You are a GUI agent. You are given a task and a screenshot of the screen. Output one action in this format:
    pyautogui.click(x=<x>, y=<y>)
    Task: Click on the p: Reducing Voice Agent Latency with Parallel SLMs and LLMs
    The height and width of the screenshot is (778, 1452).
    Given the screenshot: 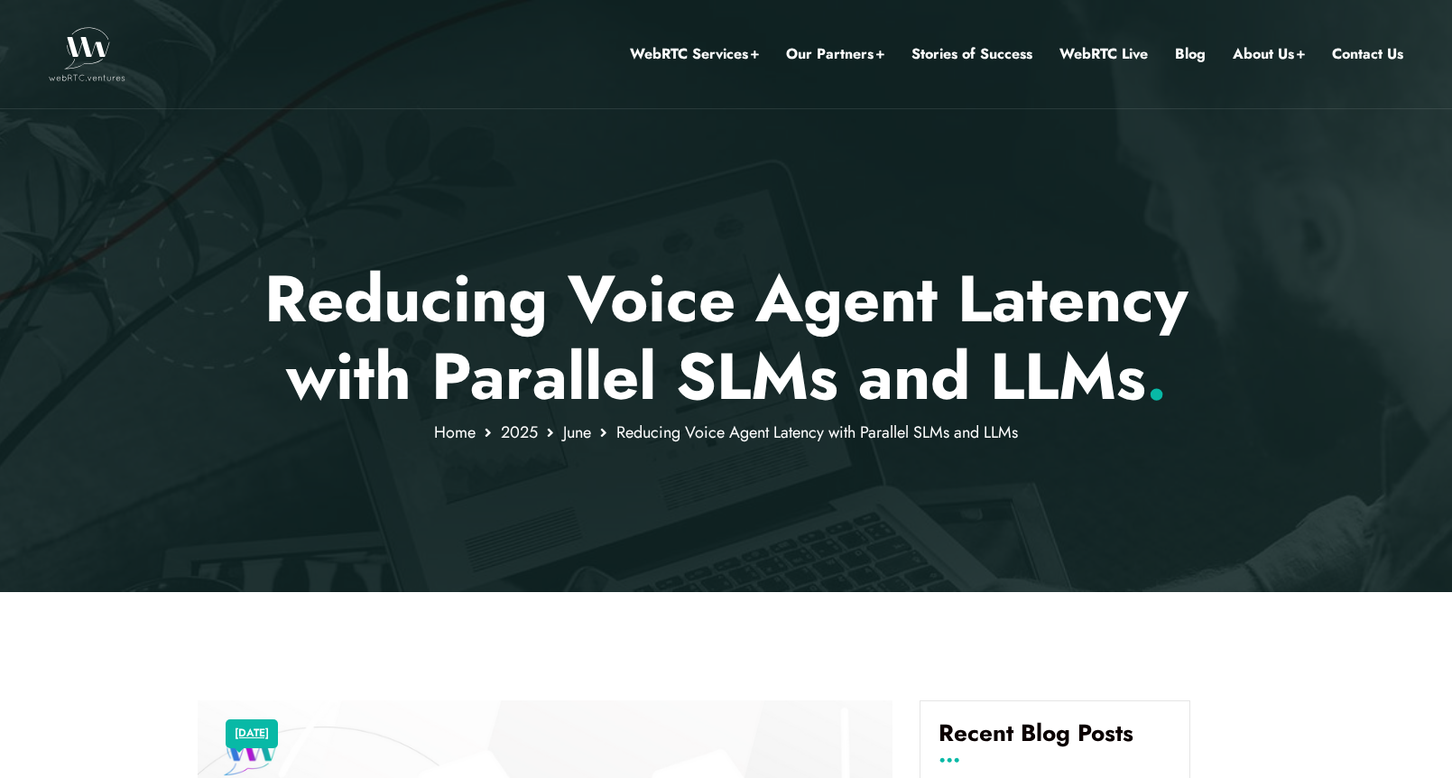 What is the action you would take?
    pyautogui.click(x=726, y=338)
    